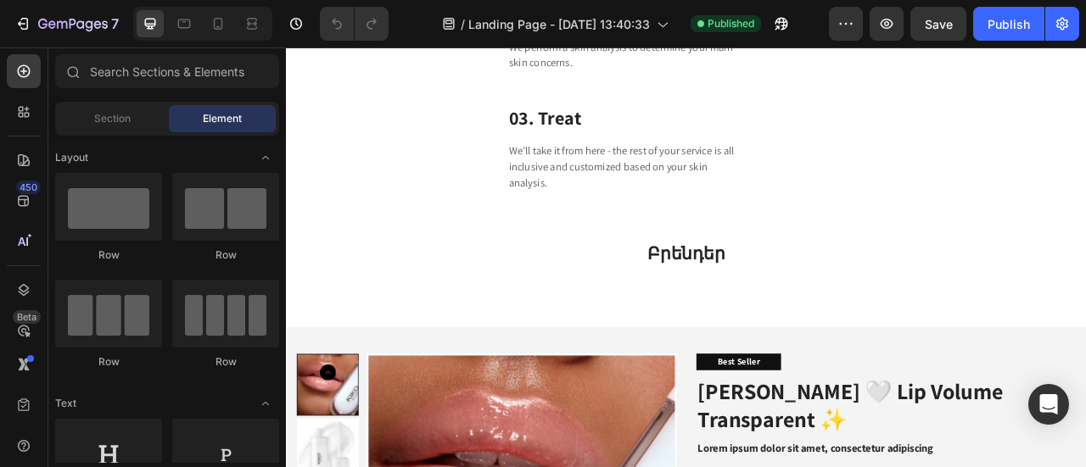 The height and width of the screenshot is (467, 1086). What do you see at coordinates (26, 317) in the screenshot?
I see `div: Beta` at bounding box center [26, 317].